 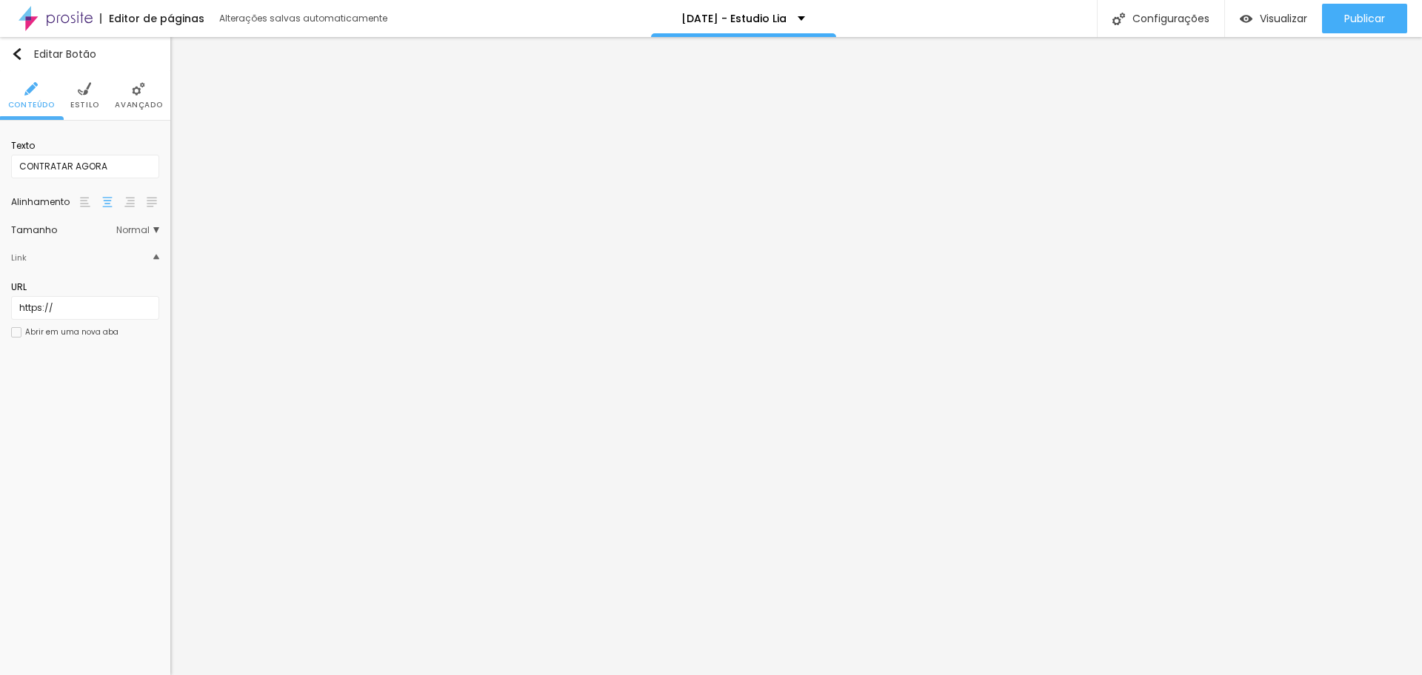 I want to click on div: Link, so click(x=19, y=258).